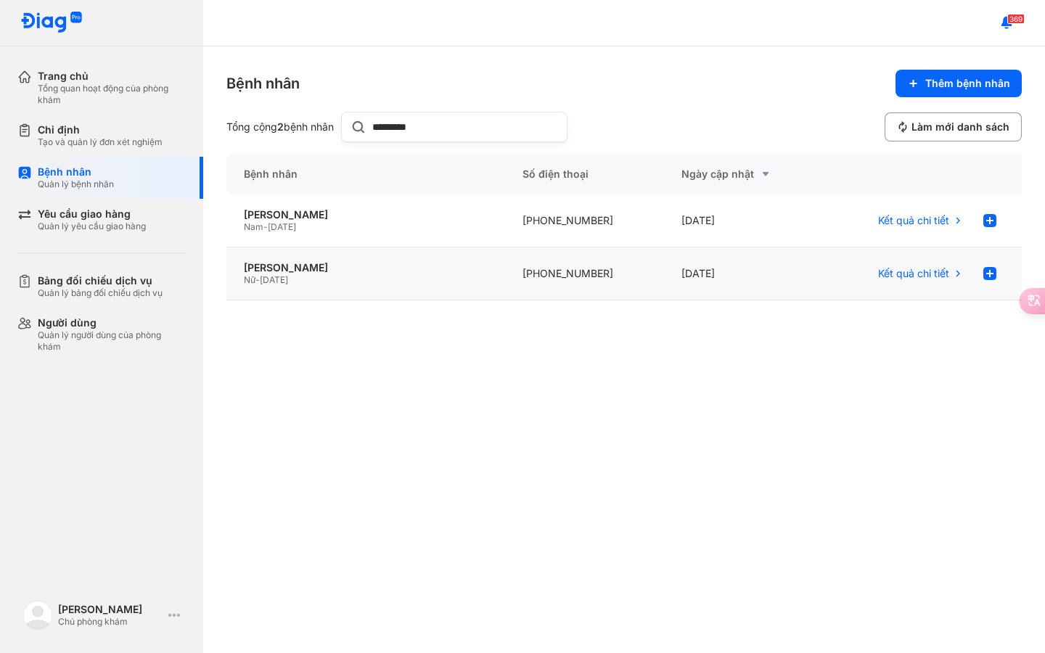  What do you see at coordinates (91, 214) in the screenshot?
I see `div: Yêu cầu giao hàng` at bounding box center [91, 214].